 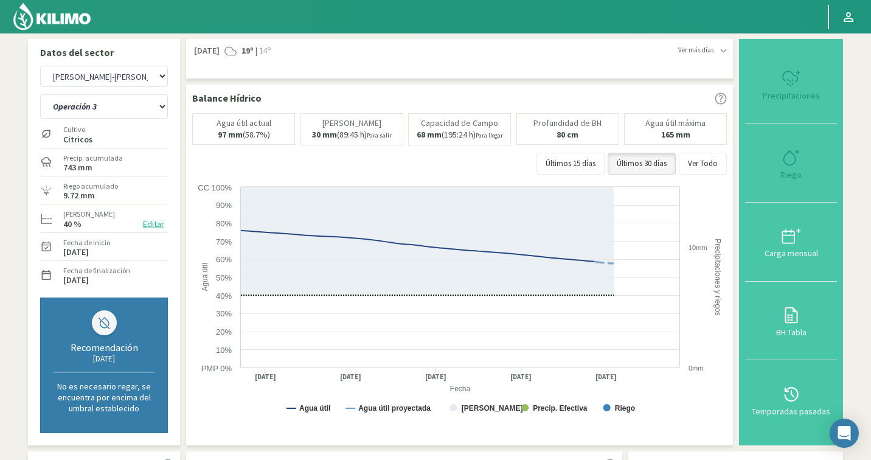 What do you see at coordinates (248, 51) in the screenshot?
I see `strong: 19º` at bounding box center [248, 51].